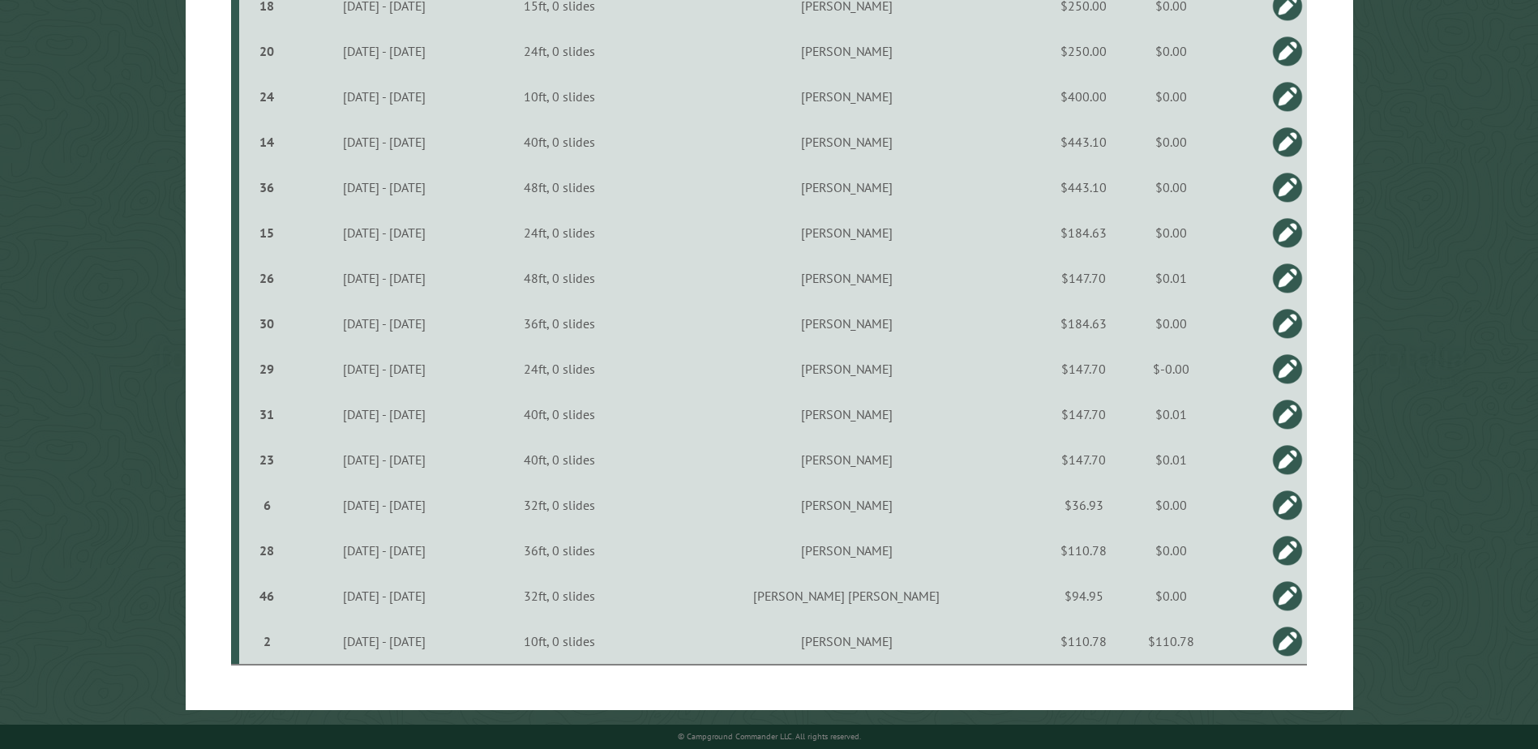  Describe the element at coordinates (770, 736) in the screenshot. I see `small: © Campground Commander LLC. All rights reserved.` at that location.